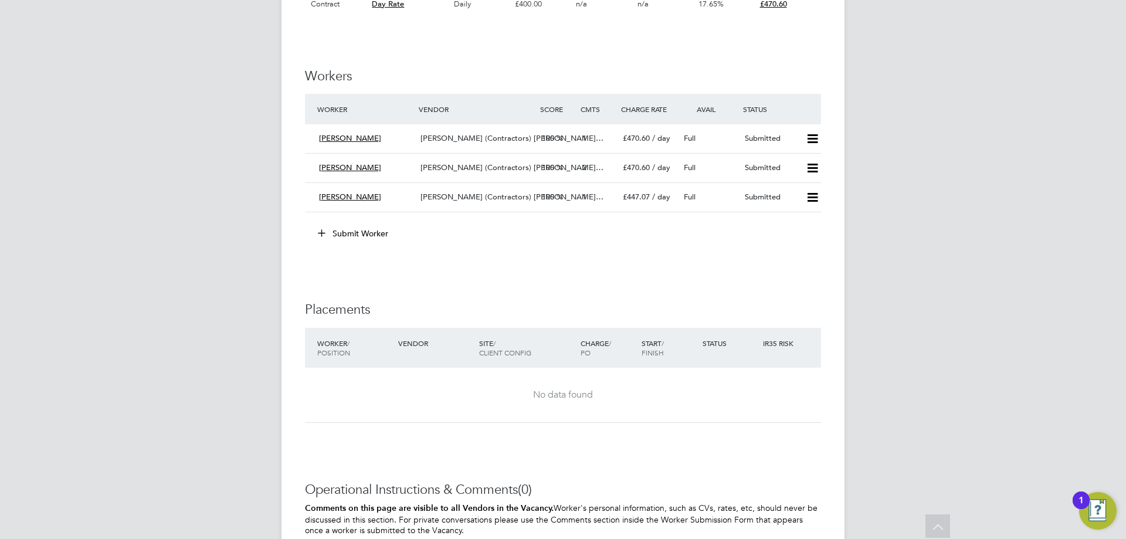 This screenshot has height=539, width=1126. Describe the element at coordinates (710, 109) in the screenshot. I see `div: Avail` at that location.